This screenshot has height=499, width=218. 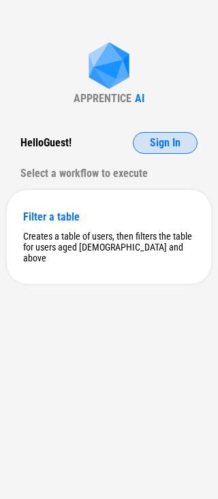 I want to click on div: Select a workflow to execute, so click(x=109, y=173).